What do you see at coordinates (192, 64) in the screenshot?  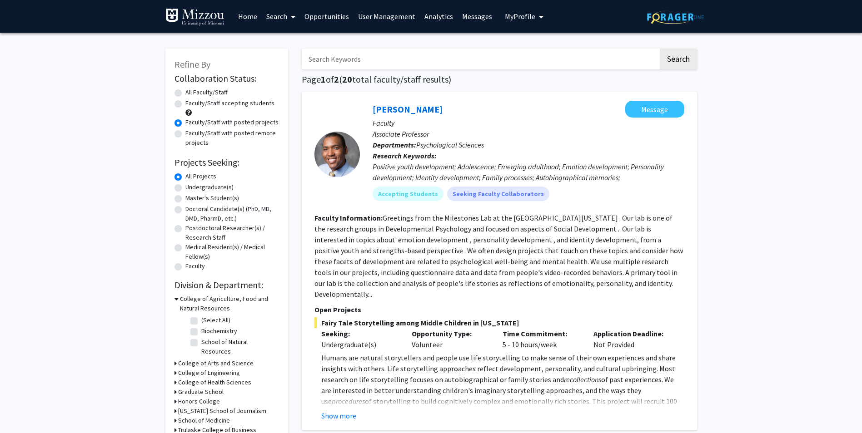 I see `span: Refine By` at bounding box center [192, 64].